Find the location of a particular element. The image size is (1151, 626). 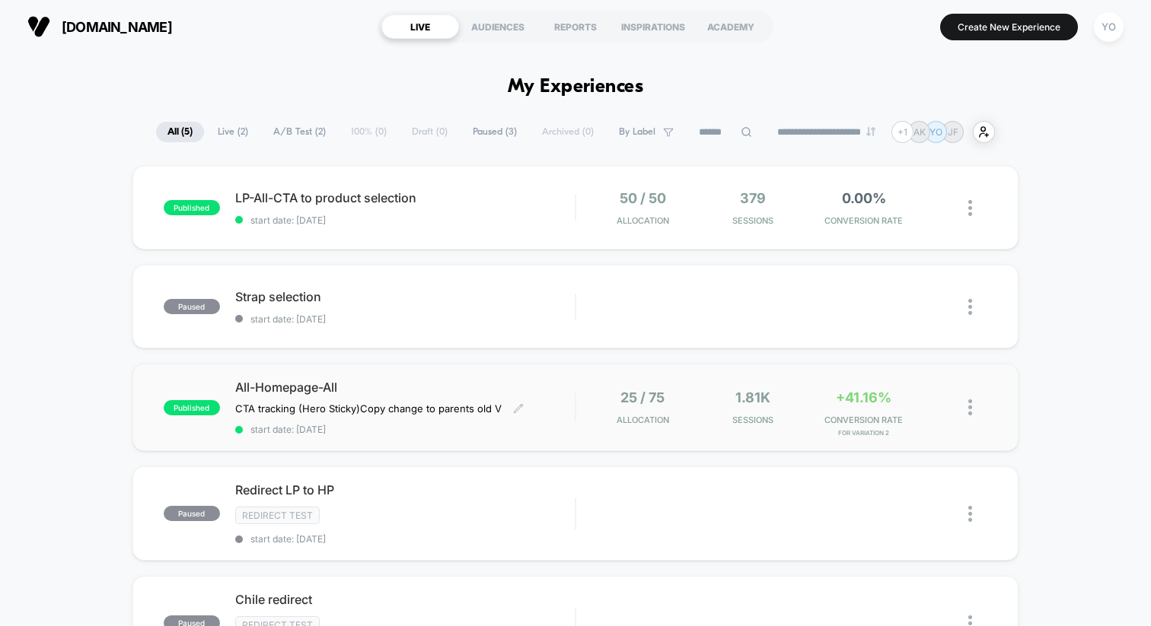

div: ACADEMY is located at coordinates (731, 27).